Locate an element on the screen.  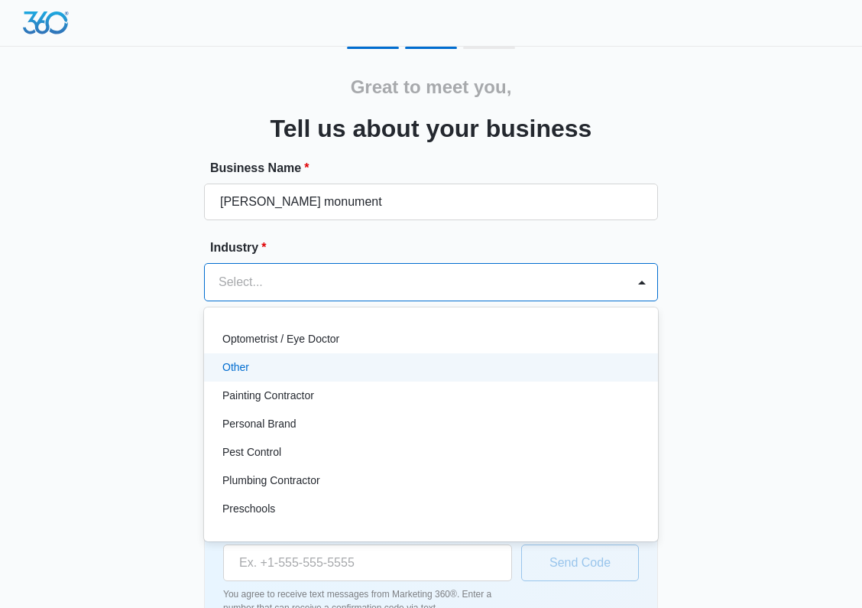
label: Industry is located at coordinates (437, 248).